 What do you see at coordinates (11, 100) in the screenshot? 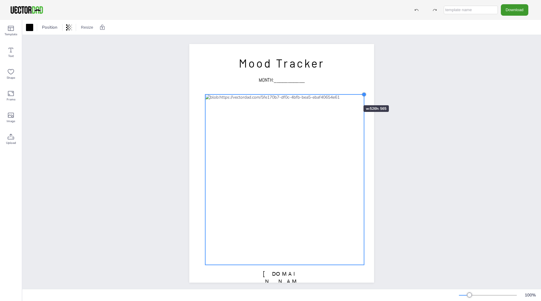
I see `span: Frame` at bounding box center [11, 100].